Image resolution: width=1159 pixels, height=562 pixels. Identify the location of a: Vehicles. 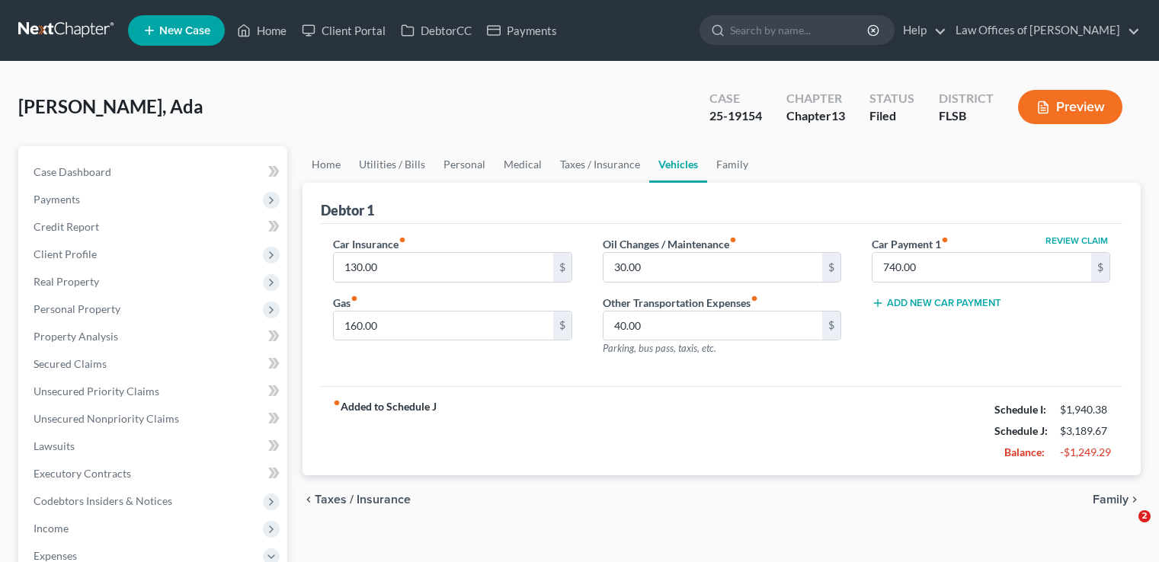
(678, 165).